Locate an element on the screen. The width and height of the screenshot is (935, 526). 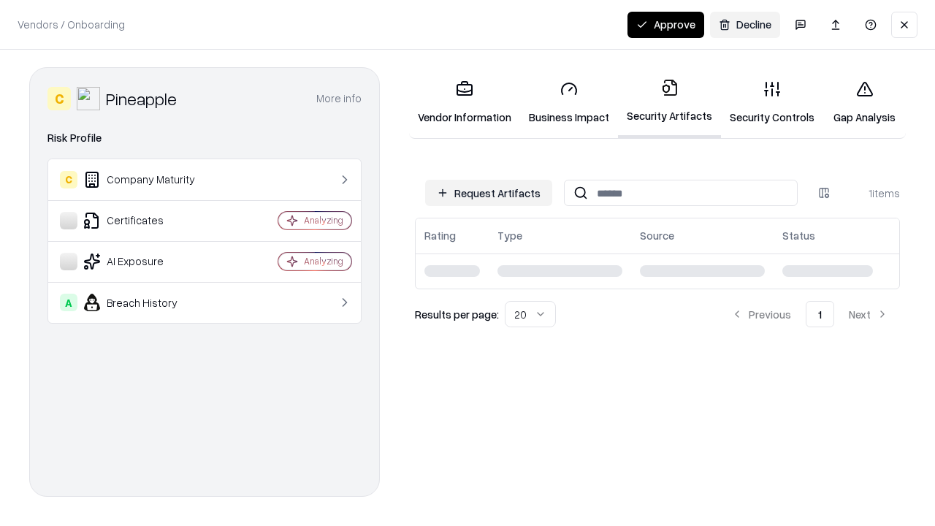
div: Pineapple is located at coordinates (141, 99).